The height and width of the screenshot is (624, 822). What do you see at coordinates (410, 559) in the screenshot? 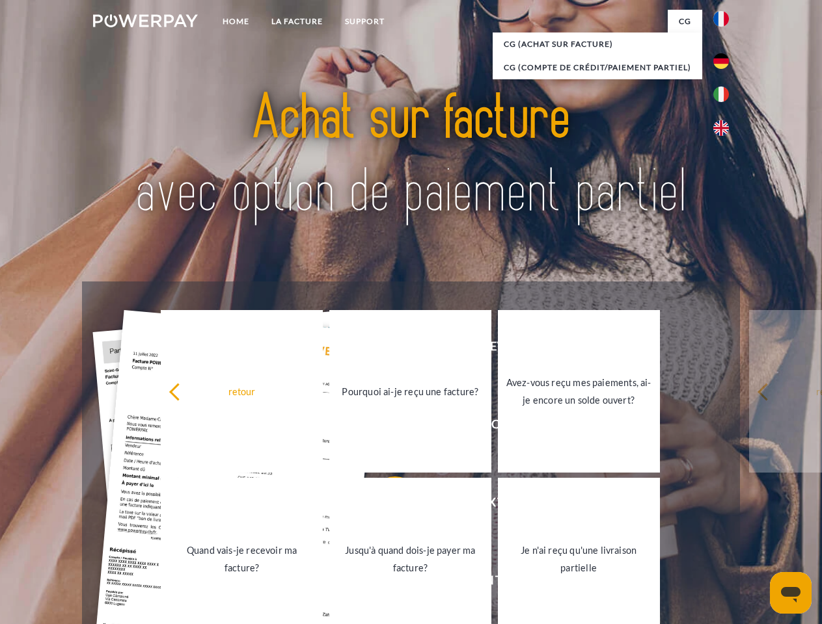
I see `div: Jusqu'à quand dois-je payer ma facture?` at bounding box center [410, 559].